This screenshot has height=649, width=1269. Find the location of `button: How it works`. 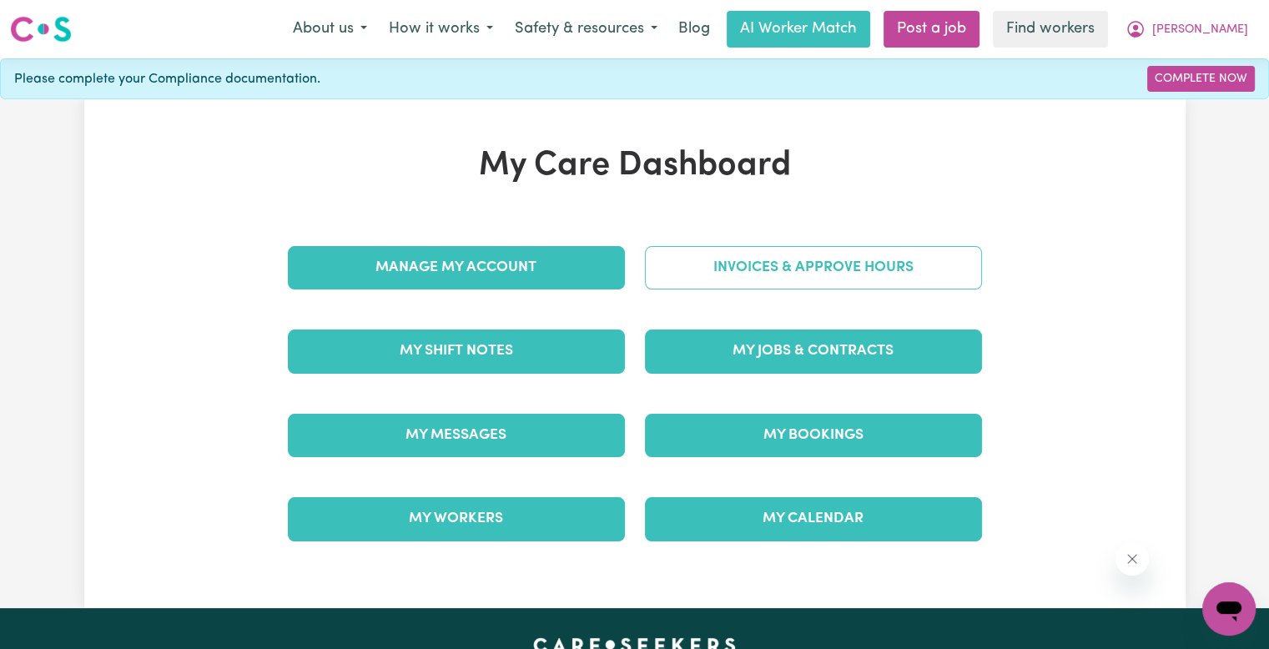

button: How it works is located at coordinates (441, 29).